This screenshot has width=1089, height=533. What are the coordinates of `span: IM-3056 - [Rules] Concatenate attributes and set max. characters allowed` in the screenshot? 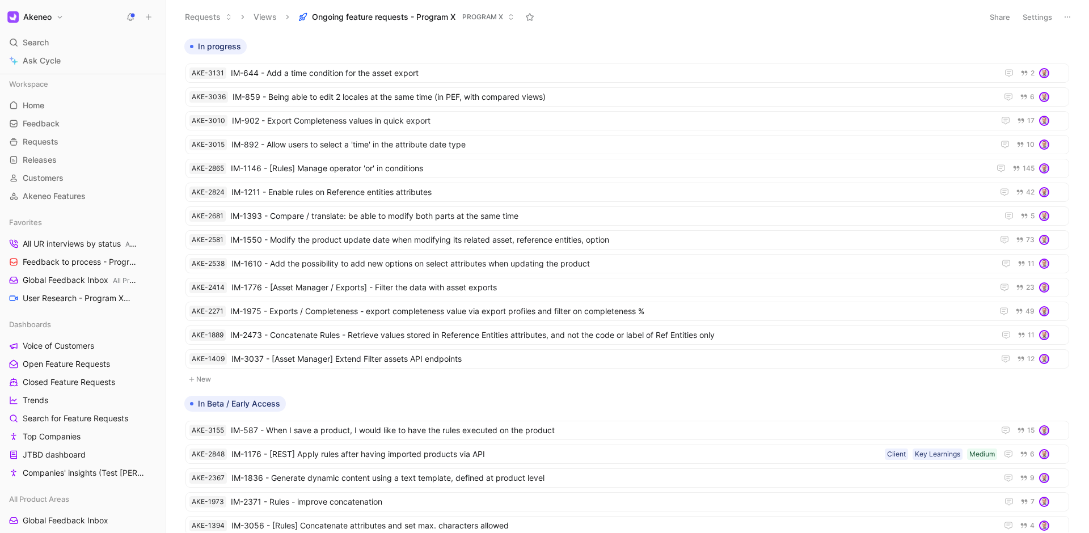 It's located at (612, 526).